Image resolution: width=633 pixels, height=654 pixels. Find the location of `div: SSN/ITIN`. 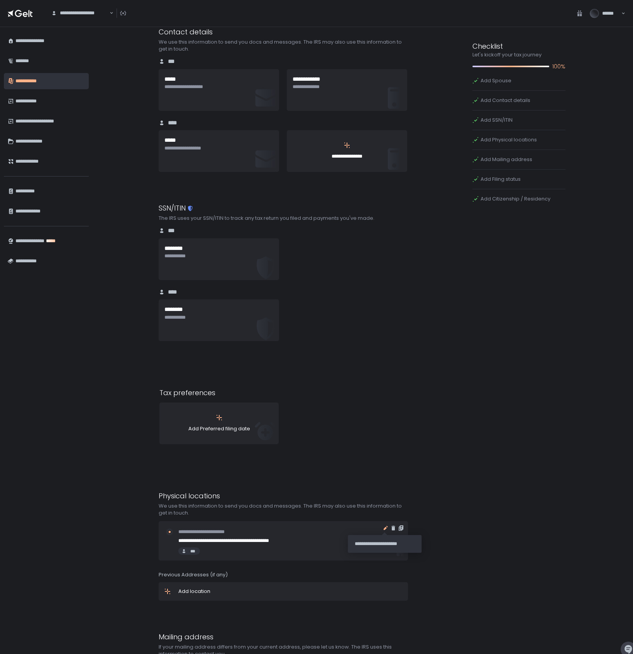

div: SSN/ITIN is located at coordinates (283, 208).